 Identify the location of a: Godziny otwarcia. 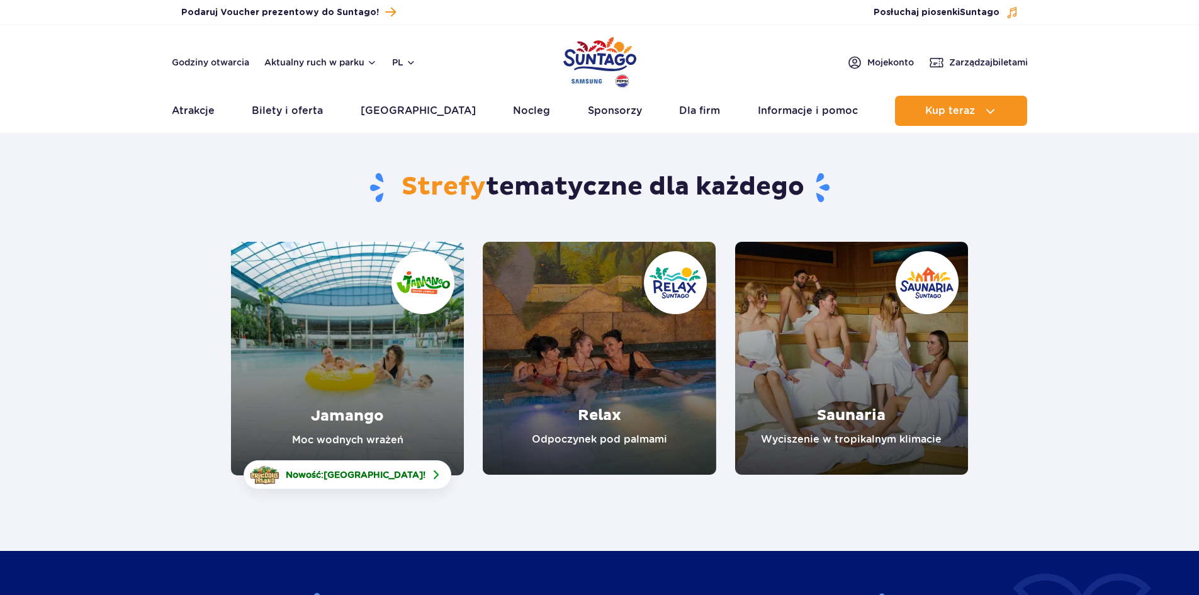
(210, 62).